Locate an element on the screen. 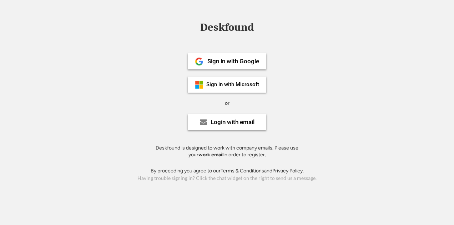 The height and width of the screenshot is (225, 454). img: 1024px-Google__G__Logo.svg.png is located at coordinates (199, 61).